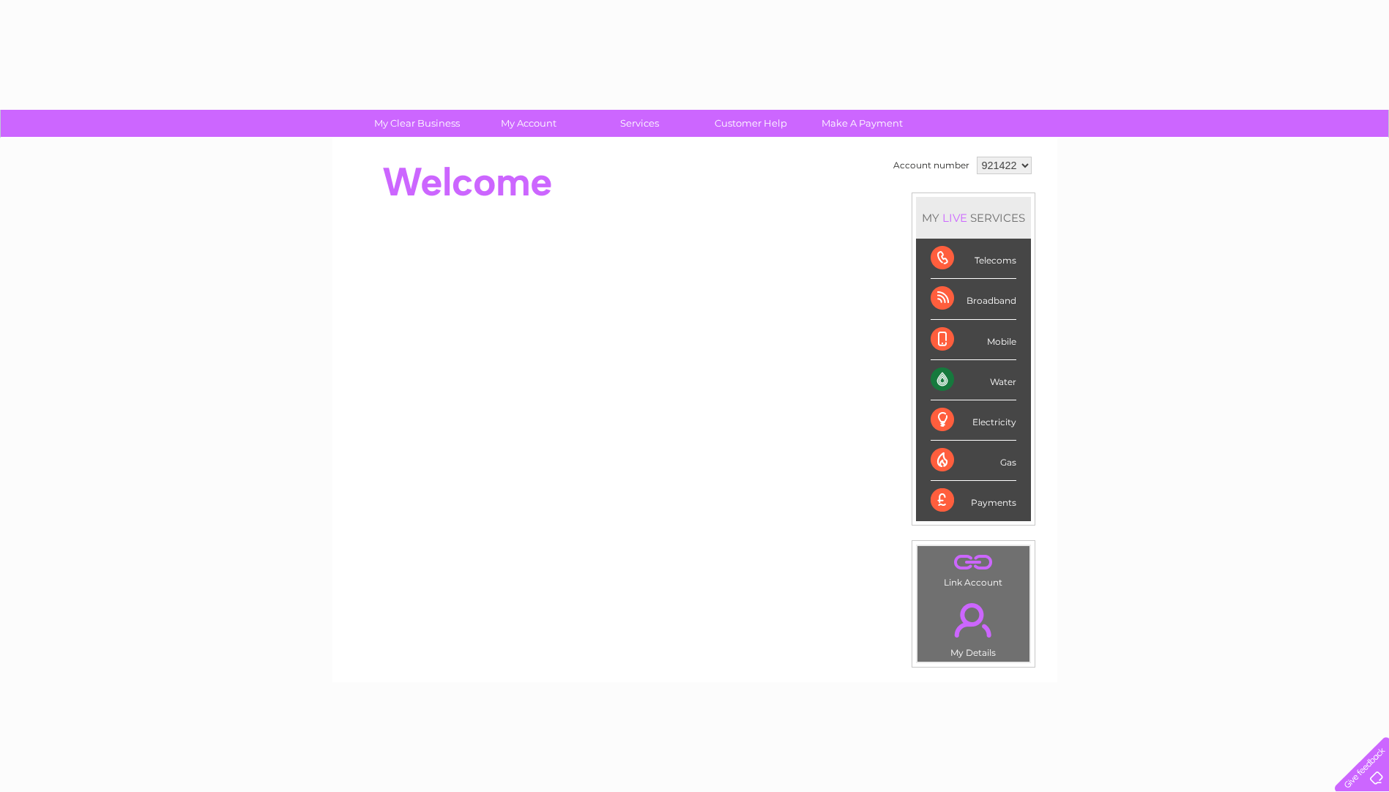  I want to click on div: Payments, so click(973, 501).